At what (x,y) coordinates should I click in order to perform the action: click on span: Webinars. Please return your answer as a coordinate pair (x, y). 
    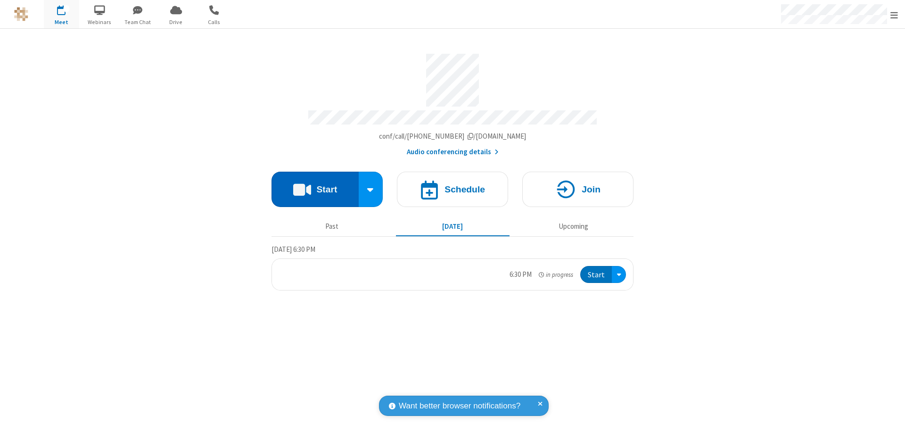
    Looking at the image, I should click on (99, 22).